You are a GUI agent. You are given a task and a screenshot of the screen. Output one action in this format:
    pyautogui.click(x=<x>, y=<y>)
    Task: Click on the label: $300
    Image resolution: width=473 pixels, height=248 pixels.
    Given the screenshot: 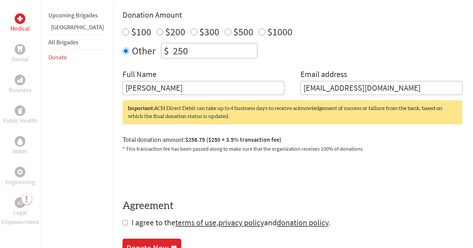 What is the action you would take?
    pyautogui.click(x=209, y=32)
    